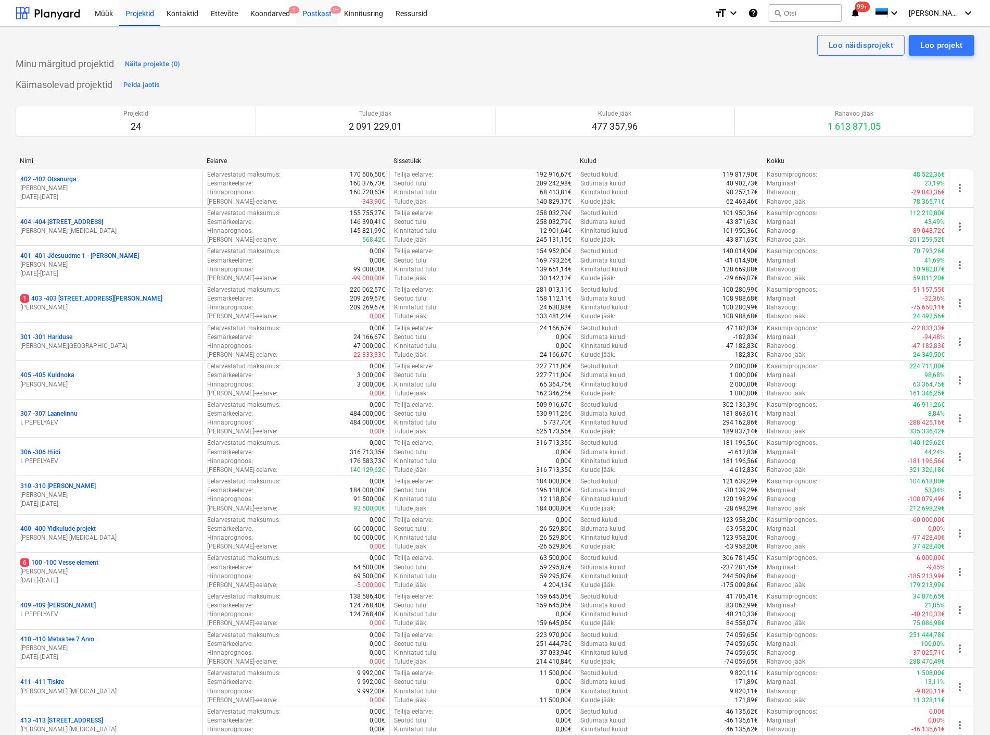  What do you see at coordinates (555, 278) in the screenshot?
I see `p: 30 142,12€` at bounding box center [555, 278].